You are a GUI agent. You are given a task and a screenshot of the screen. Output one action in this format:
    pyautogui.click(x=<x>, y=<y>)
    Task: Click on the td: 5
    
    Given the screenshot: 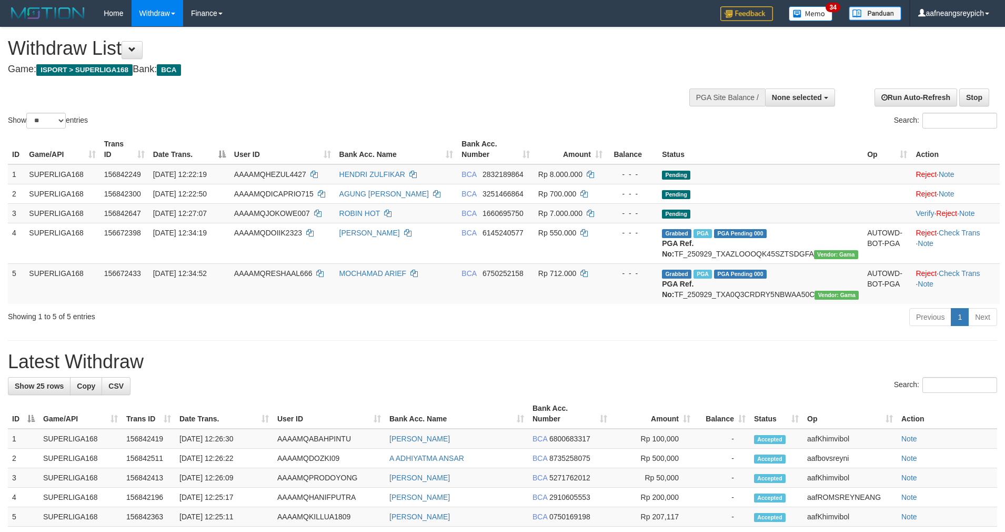 What is the action you would take?
    pyautogui.click(x=16, y=283)
    